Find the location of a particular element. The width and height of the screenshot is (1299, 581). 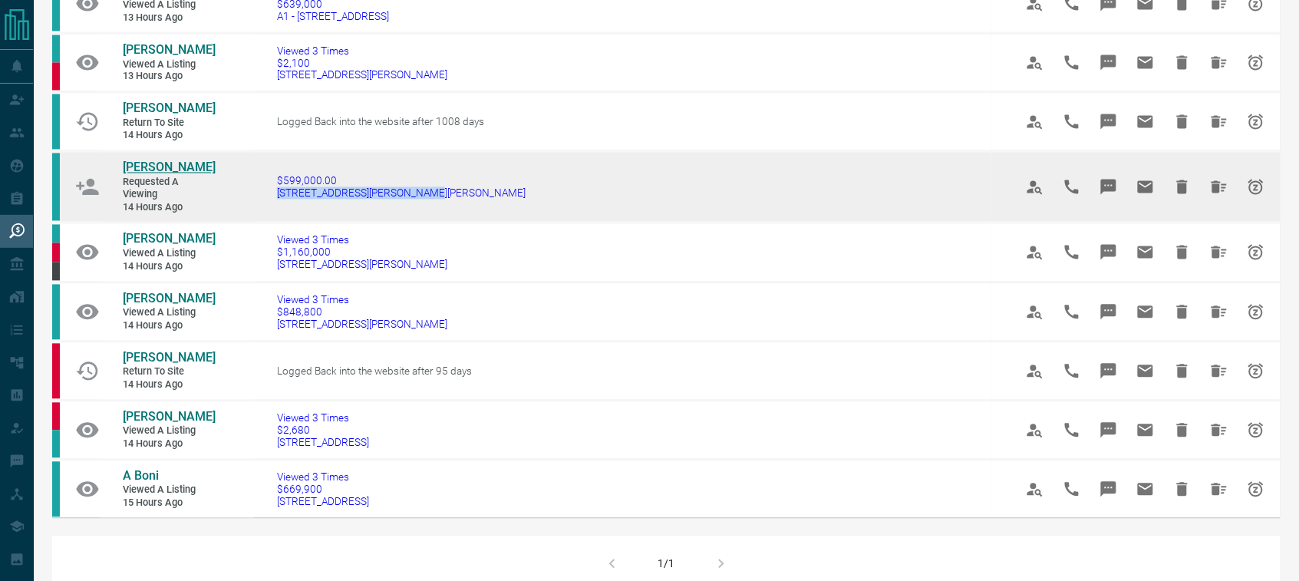

span: Hide All from Lynsey F is located at coordinates (1219, 371).